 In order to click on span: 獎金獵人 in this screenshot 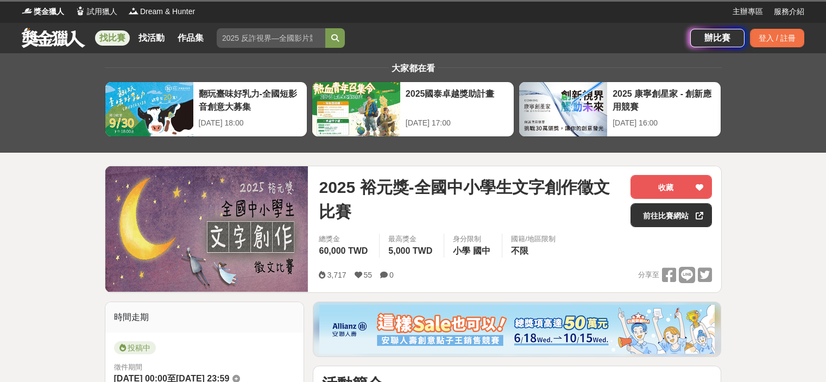, I will do `click(49, 11)`.